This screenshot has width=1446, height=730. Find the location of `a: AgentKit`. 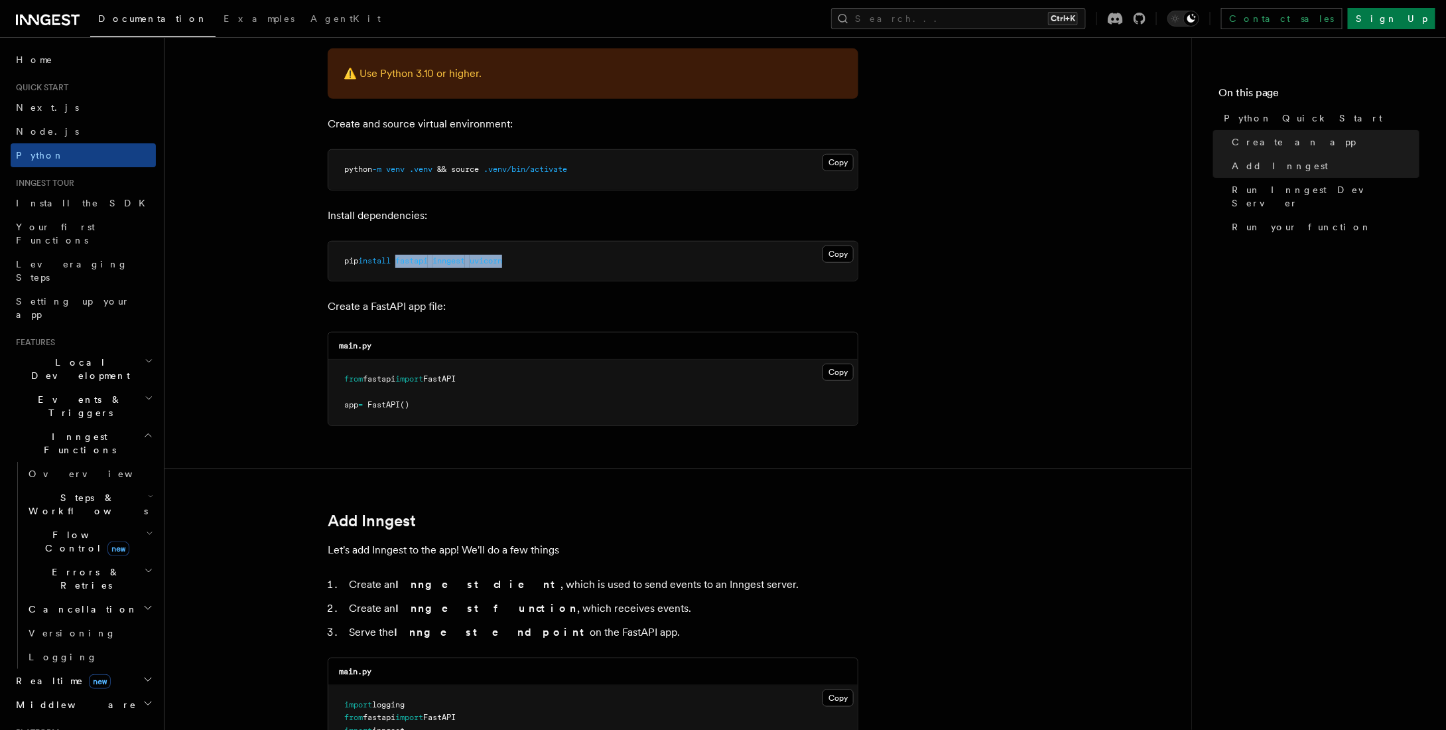

a: AgentKit is located at coordinates (346, 20).